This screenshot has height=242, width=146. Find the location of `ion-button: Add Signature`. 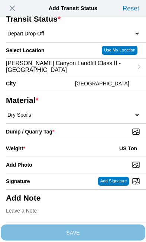

ion-button: Add Signature is located at coordinates (114, 181).